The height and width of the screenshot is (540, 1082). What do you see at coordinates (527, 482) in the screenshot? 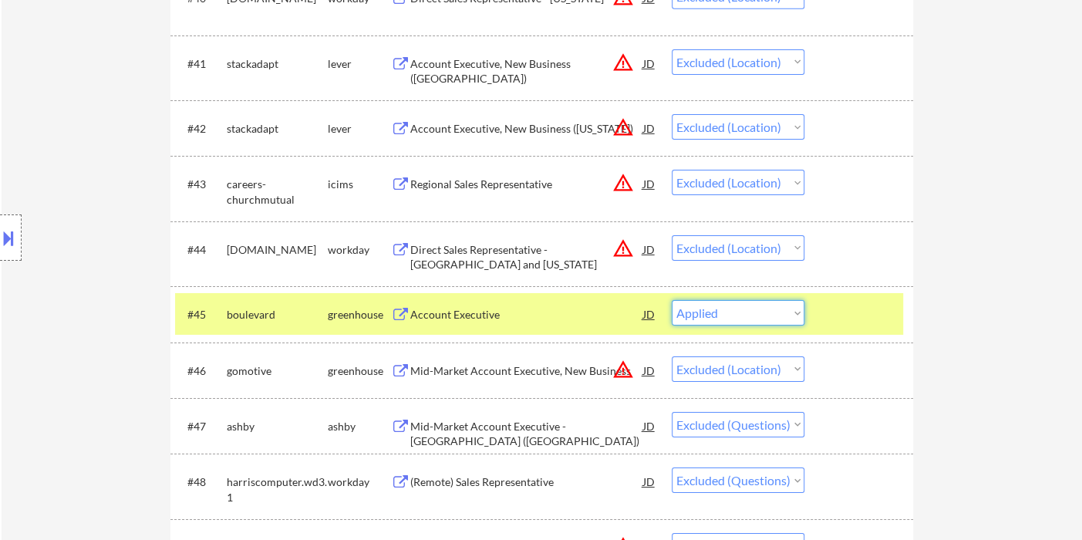
I see `div: (Remote) Sales Representative` at bounding box center [527, 482].